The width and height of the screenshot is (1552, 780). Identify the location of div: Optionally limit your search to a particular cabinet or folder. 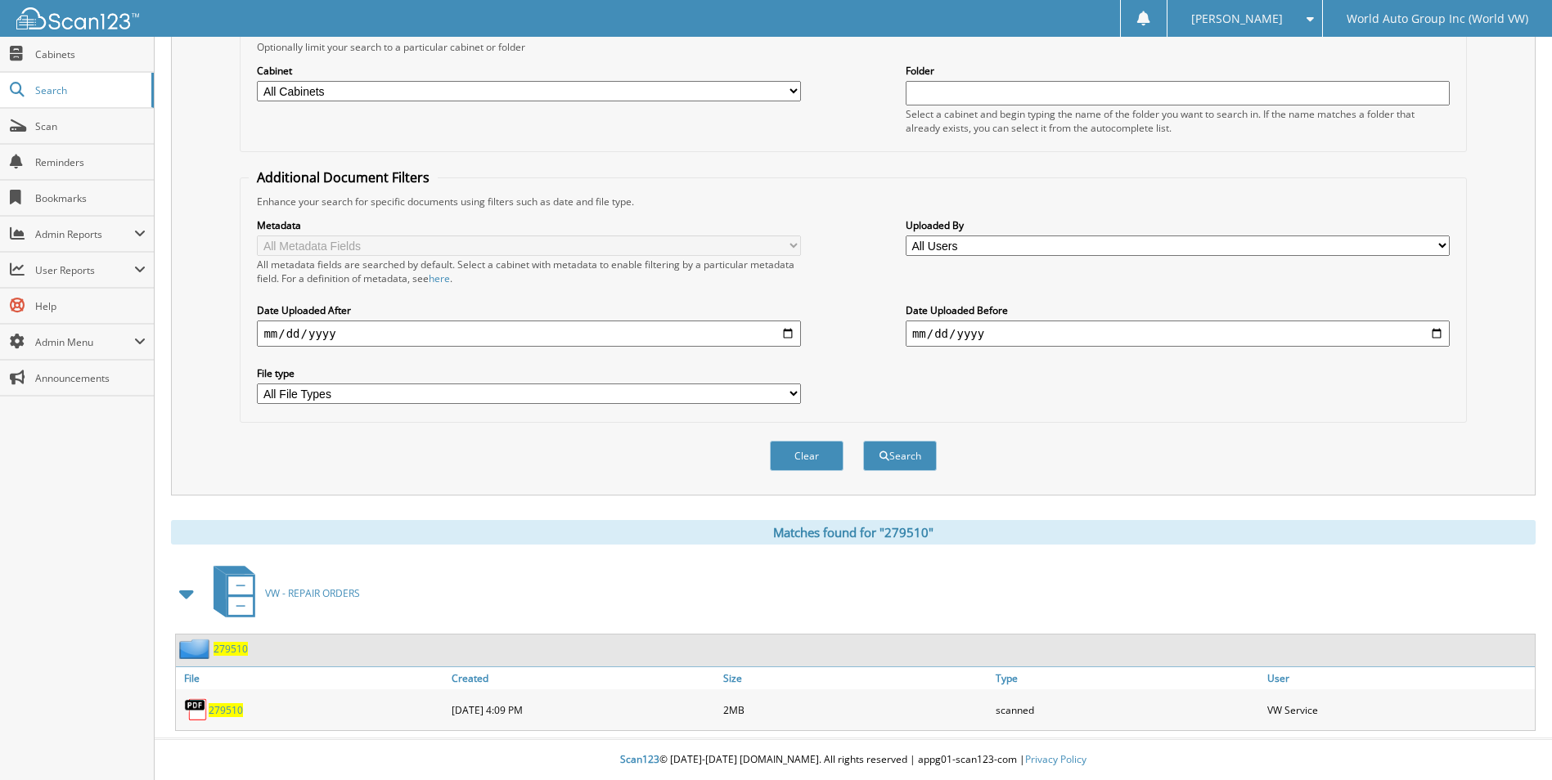
(852, 47).